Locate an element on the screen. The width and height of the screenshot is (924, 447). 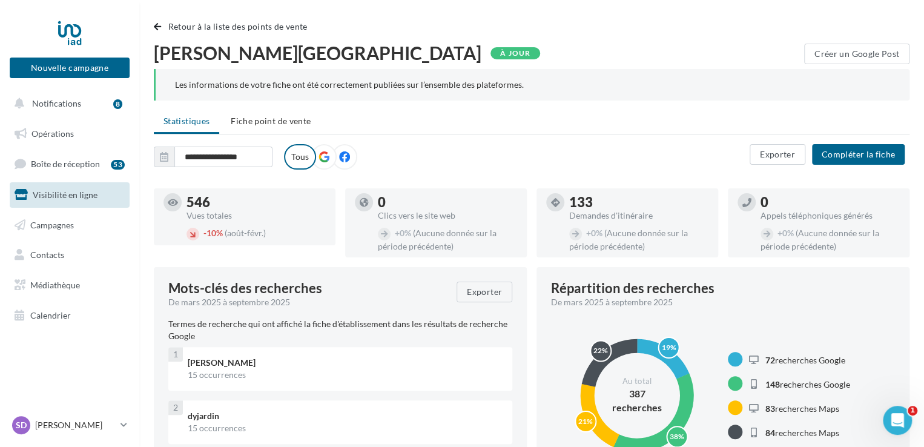
button: Retour à la liste des points de vente is located at coordinates (233, 27).